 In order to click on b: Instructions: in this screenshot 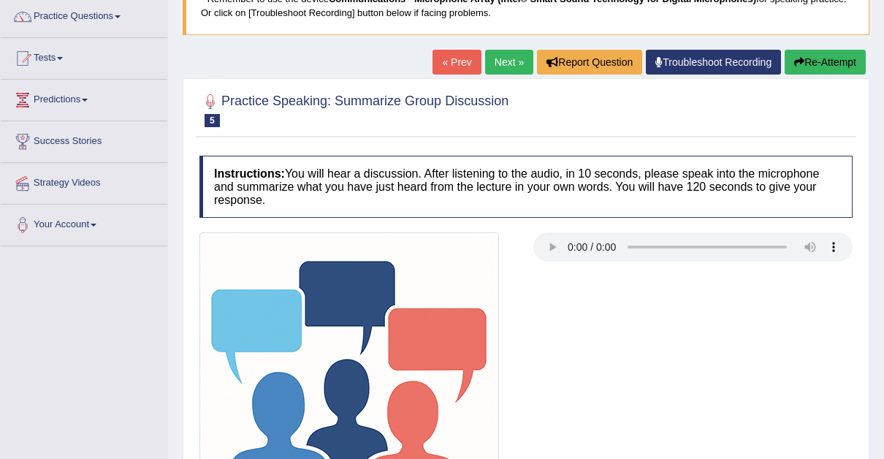, I will do `click(249, 173)`.